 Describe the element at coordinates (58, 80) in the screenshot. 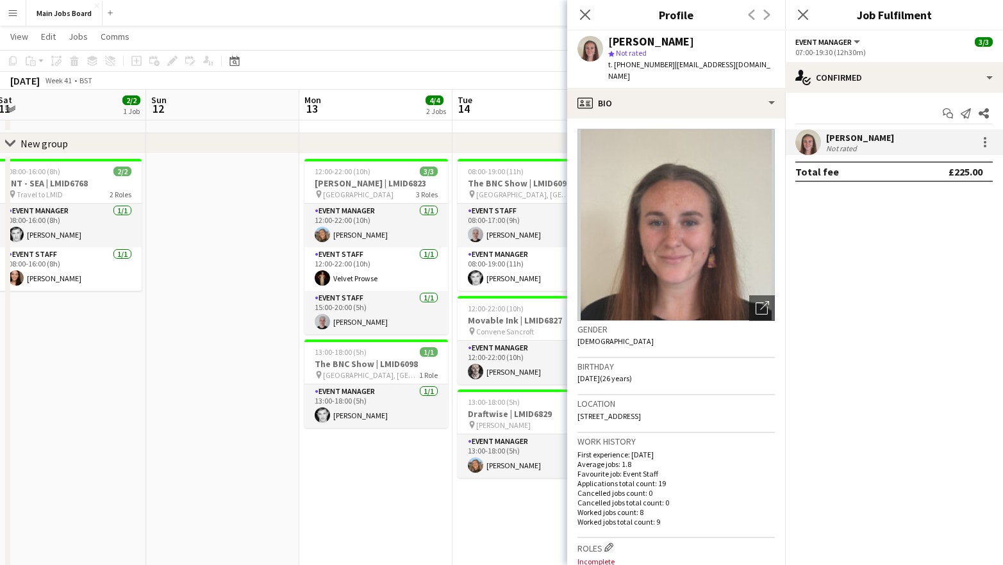

I see `span: Week 41` at that location.